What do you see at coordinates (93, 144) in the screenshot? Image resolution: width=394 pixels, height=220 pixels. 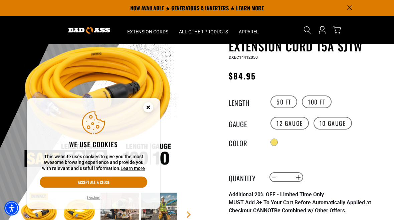 I see `h2: We use cookies` at bounding box center [93, 144].